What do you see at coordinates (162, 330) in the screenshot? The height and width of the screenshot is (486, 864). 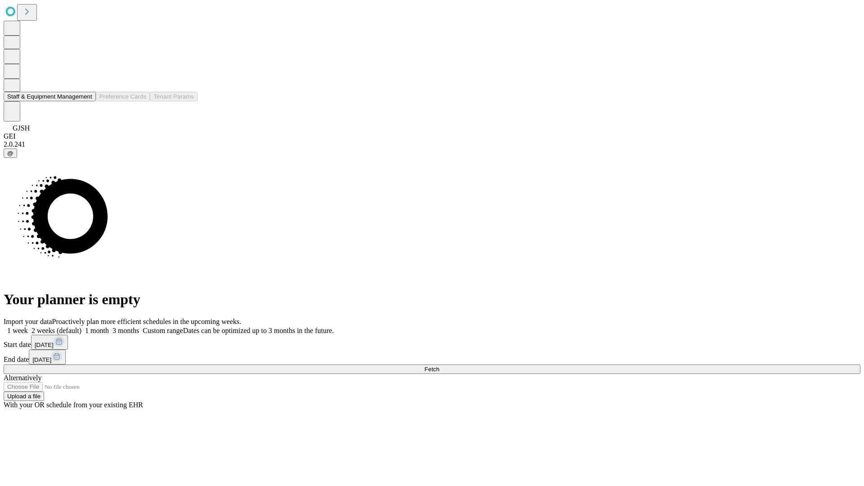 I see `span: Custom range` at bounding box center [162, 330].